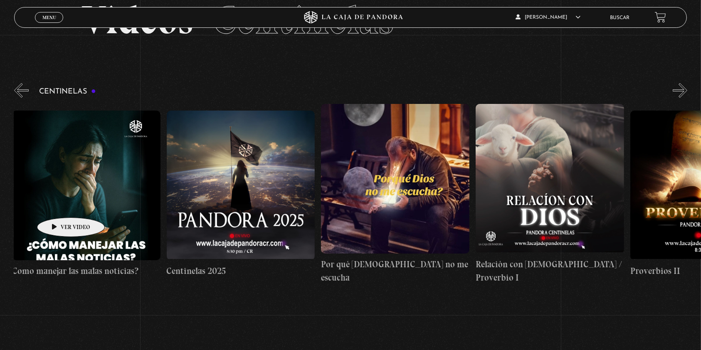  I want to click on h4: Centinelas 2025, so click(241, 271).